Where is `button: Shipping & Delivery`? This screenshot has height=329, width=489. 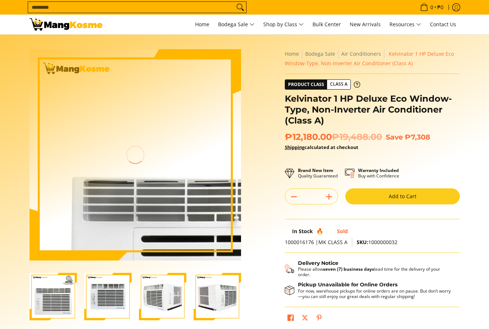 button: Shipping & Delivery is located at coordinates (369, 269).